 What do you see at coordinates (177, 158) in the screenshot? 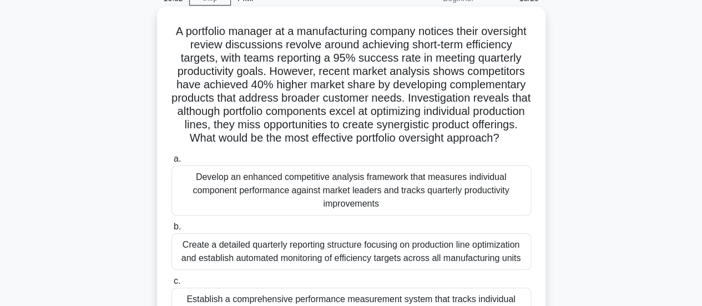
I see `span: a.` at bounding box center [177, 158].